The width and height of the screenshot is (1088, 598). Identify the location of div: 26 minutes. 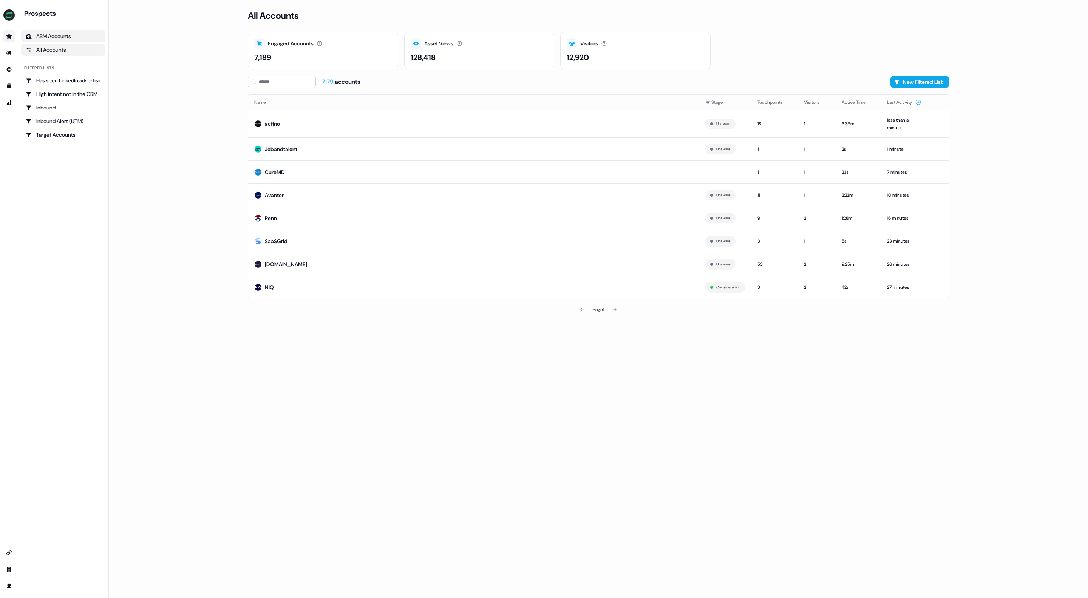
(904, 264).